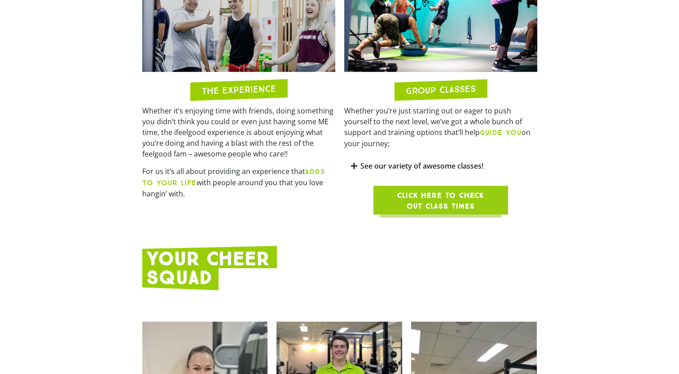 This screenshot has width=679, height=374. Describe the element at coordinates (440, 90) in the screenshot. I see `h2: GROUP CLASSES` at that location.